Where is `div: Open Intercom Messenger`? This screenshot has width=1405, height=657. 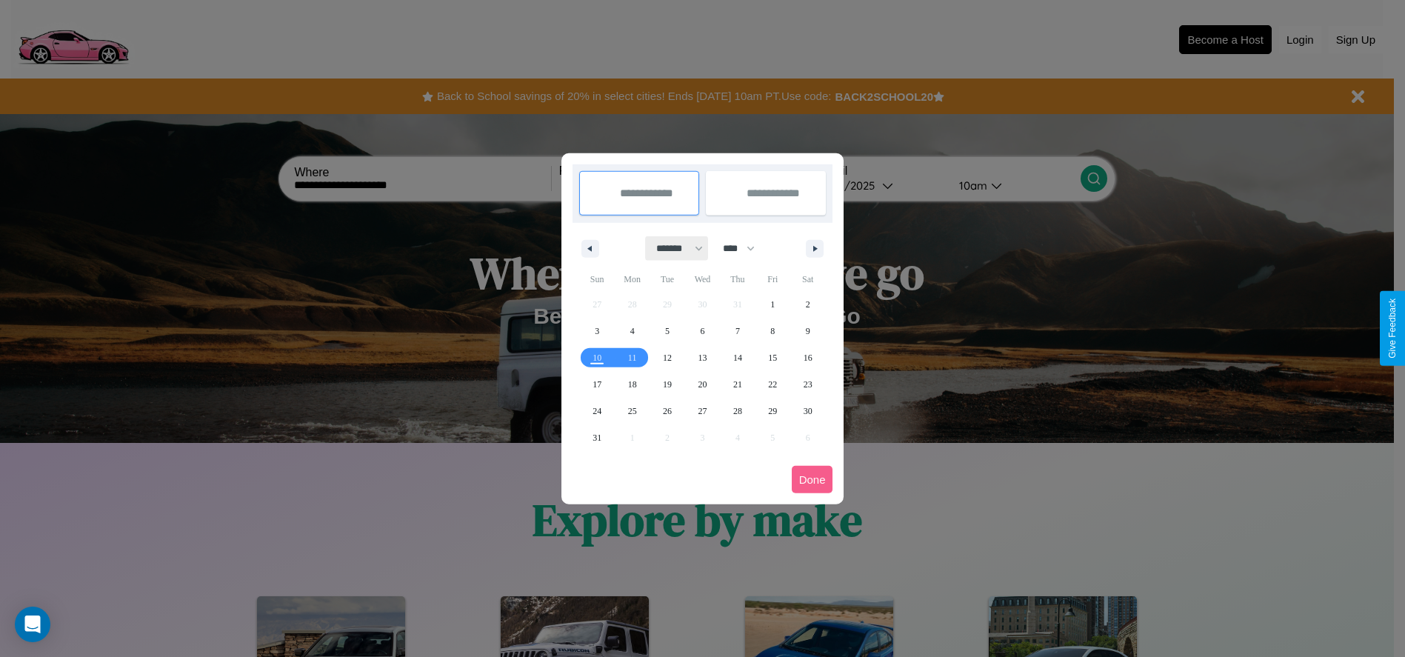
div: Open Intercom Messenger is located at coordinates (33, 624).